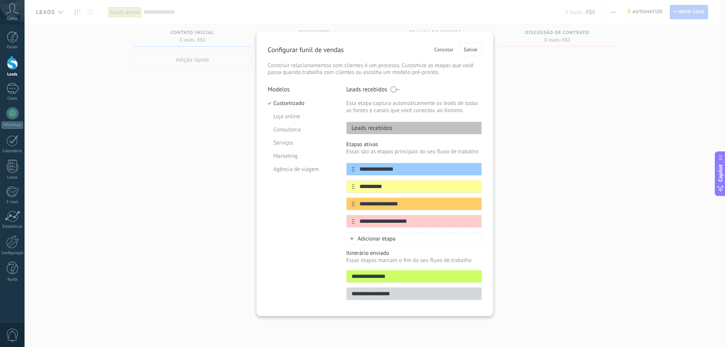 This screenshot has height=347, width=725. I want to click on div: Calendário, so click(12, 151).